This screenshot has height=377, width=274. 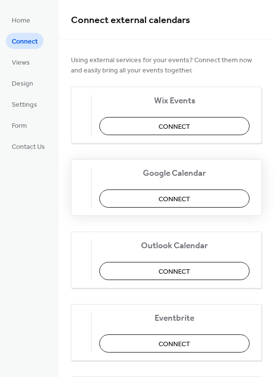 What do you see at coordinates (28, 147) in the screenshot?
I see `span: Contact Us` at bounding box center [28, 147].